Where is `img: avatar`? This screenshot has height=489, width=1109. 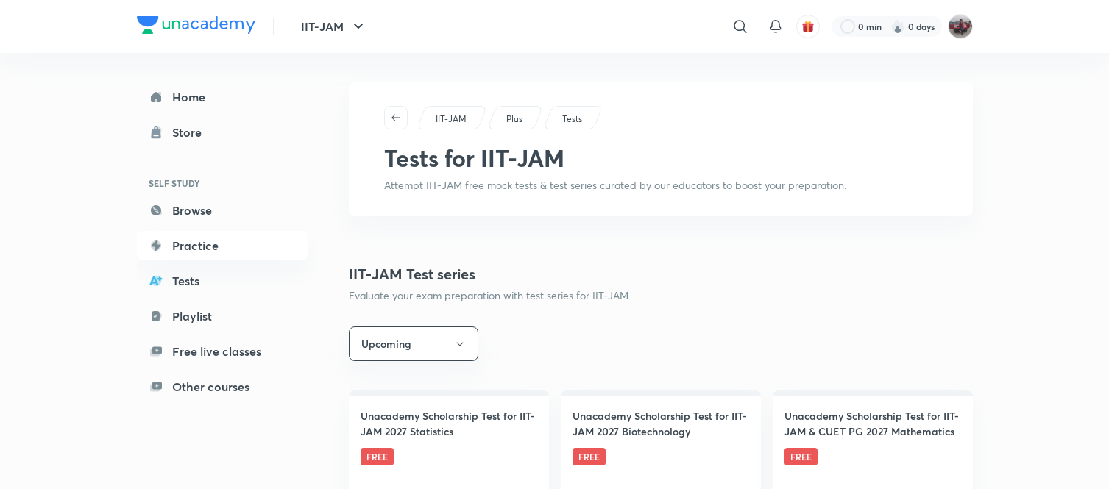
img: avatar is located at coordinates (808, 26).